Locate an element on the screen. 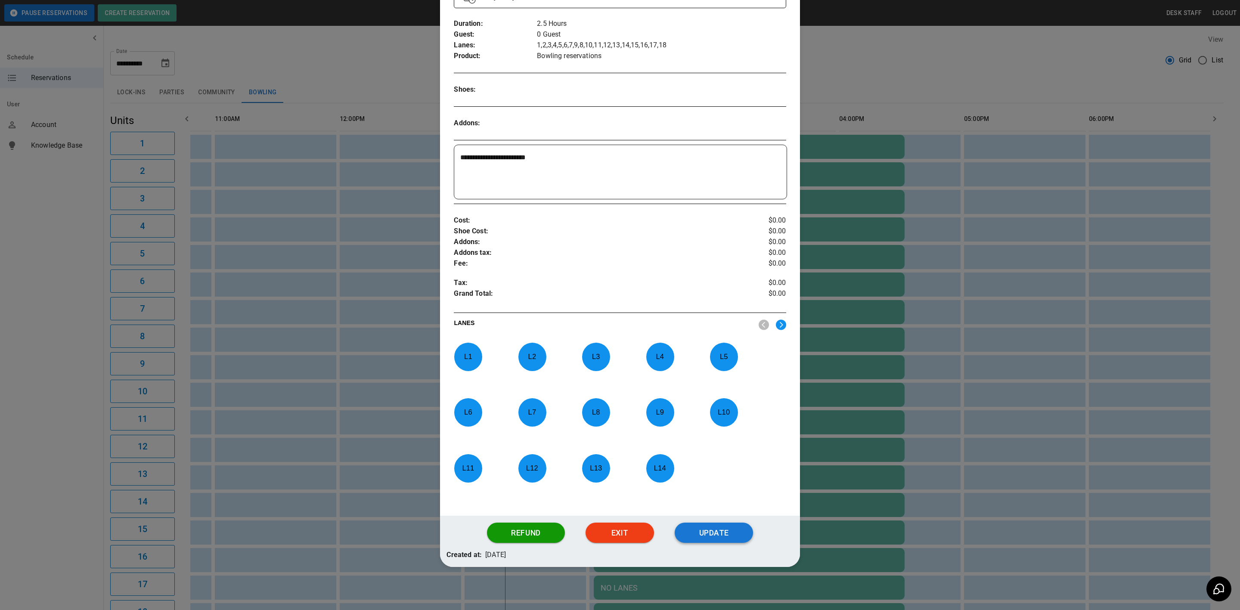 The width and height of the screenshot is (1240, 610). p: Guest : is located at coordinates (495, 34).